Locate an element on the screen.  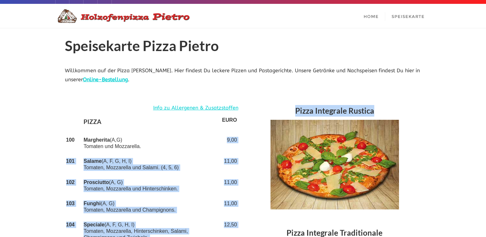
strong: Prosciutto is located at coordinates (96, 182).